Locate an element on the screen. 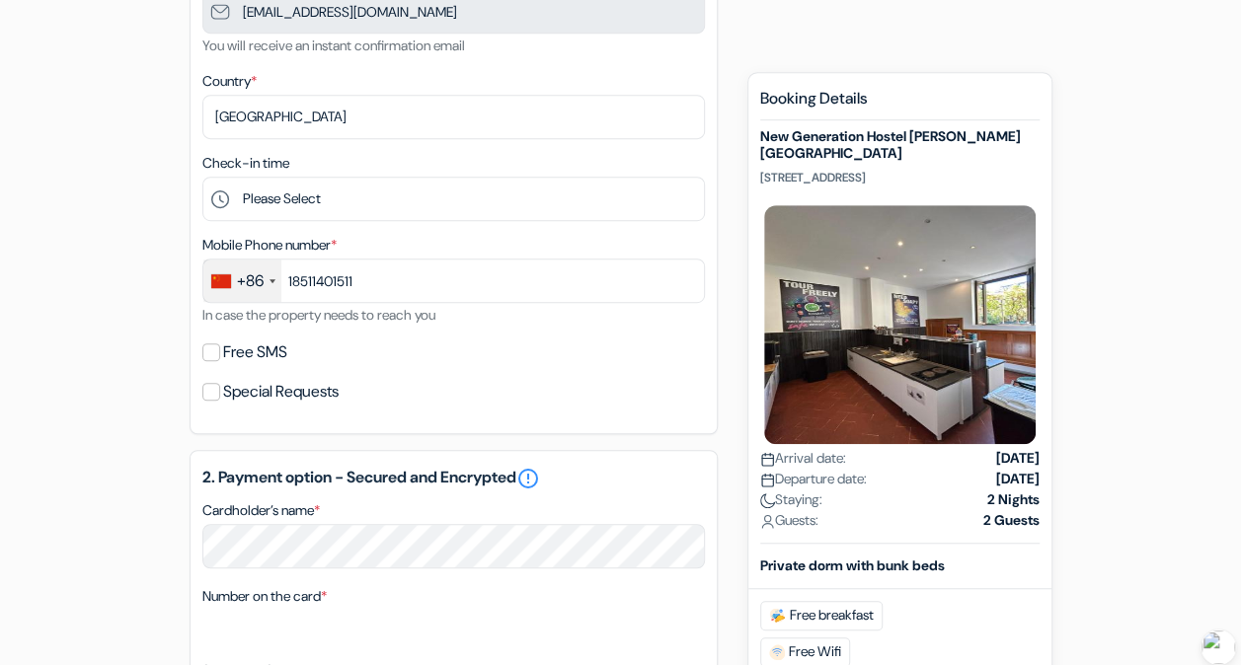 The width and height of the screenshot is (1241, 665). img: user_icon.svg is located at coordinates (767, 520).